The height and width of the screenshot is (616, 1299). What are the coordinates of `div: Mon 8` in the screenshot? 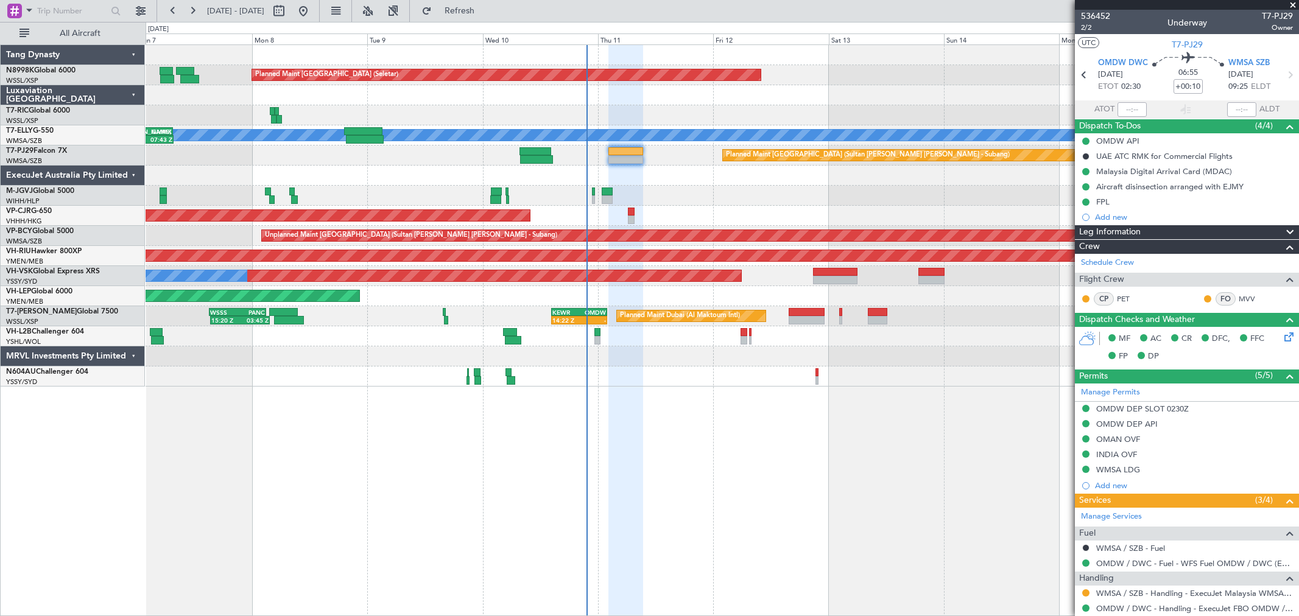 It's located at (309, 39).